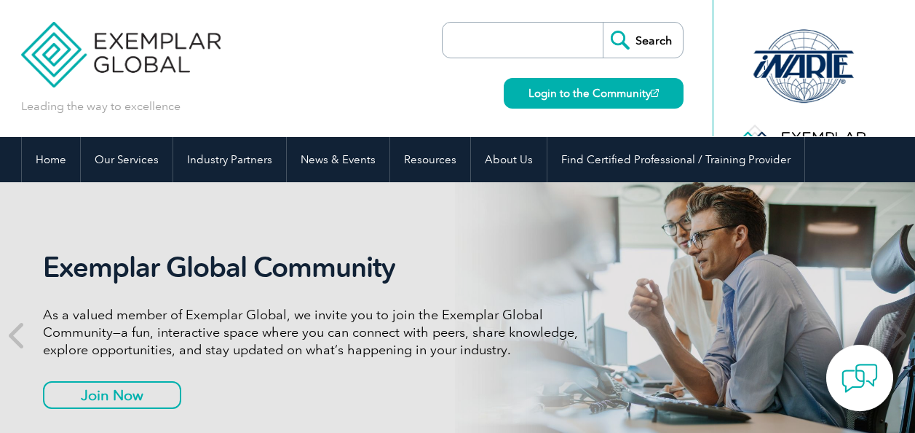 This screenshot has width=915, height=433. What do you see at coordinates (229, 159) in the screenshot?
I see `a: Industry Partners` at bounding box center [229, 159].